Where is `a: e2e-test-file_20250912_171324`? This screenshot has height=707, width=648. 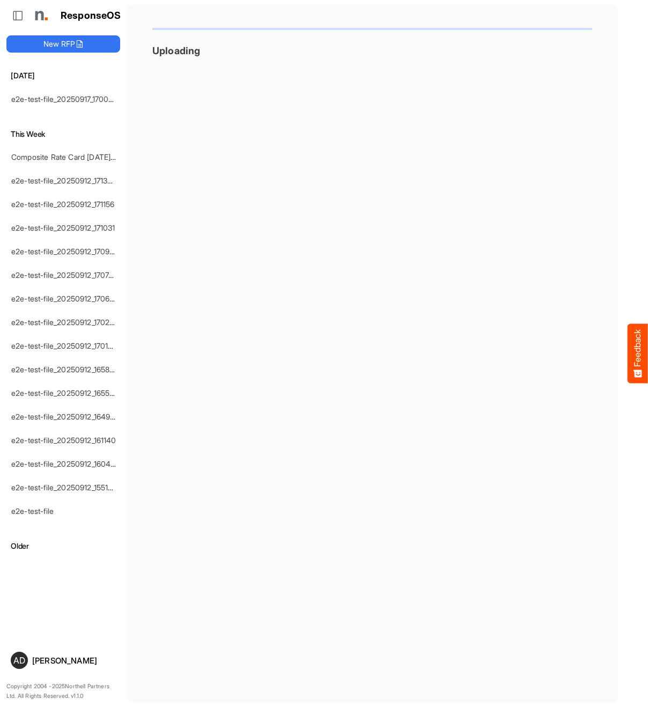 a: e2e-test-file_20250912_171324 is located at coordinates (64, 180).